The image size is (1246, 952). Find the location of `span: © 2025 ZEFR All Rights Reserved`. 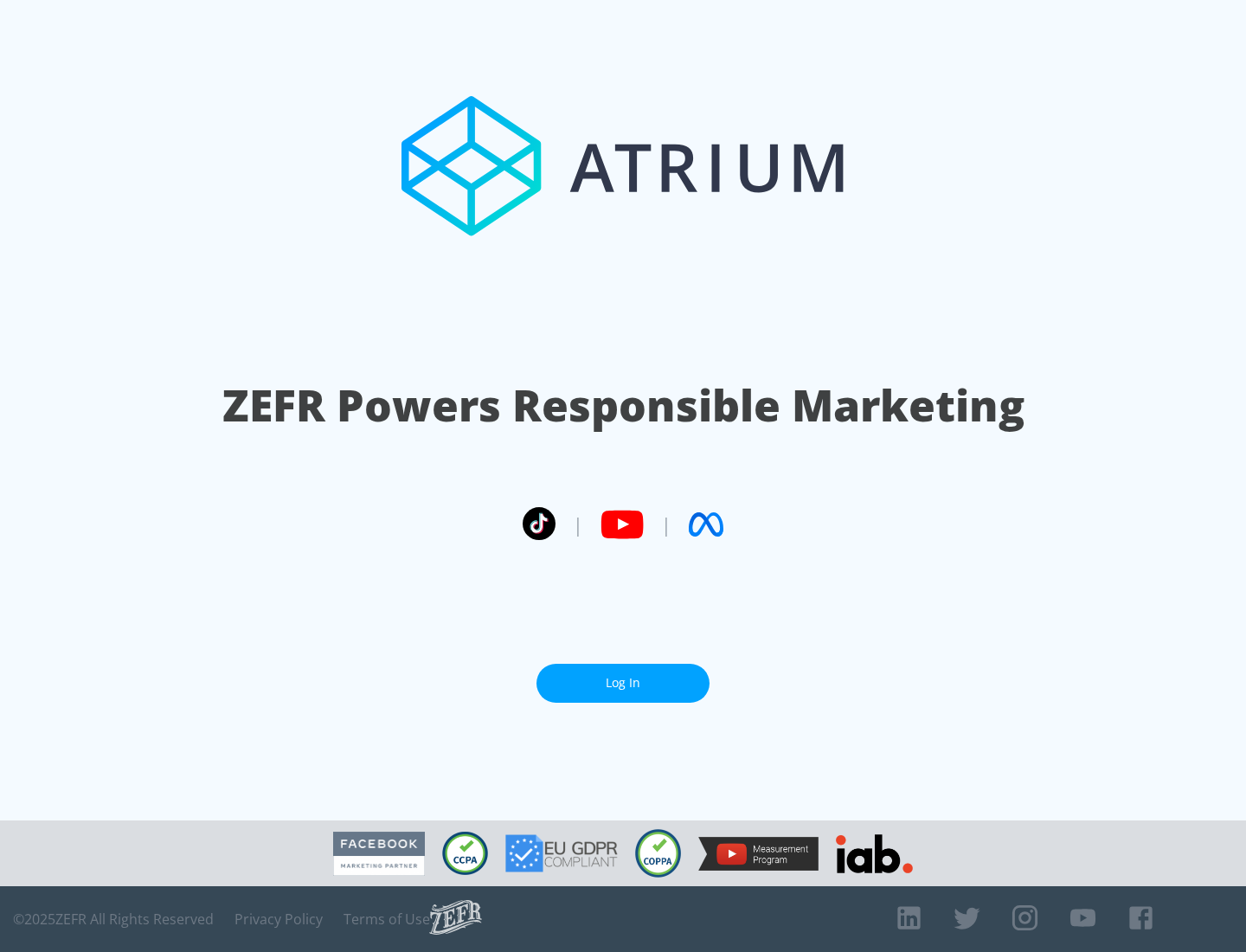

span: © 2025 ZEFR All Rights Reserved is located at coordinates (113, 919).